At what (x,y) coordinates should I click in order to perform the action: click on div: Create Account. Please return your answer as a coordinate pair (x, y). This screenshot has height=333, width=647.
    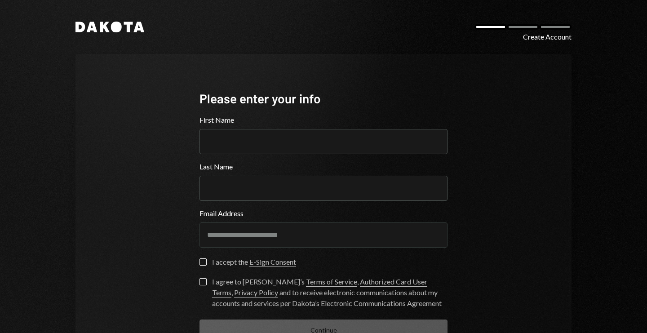
    Looking at the image, I should click on (547, 37).